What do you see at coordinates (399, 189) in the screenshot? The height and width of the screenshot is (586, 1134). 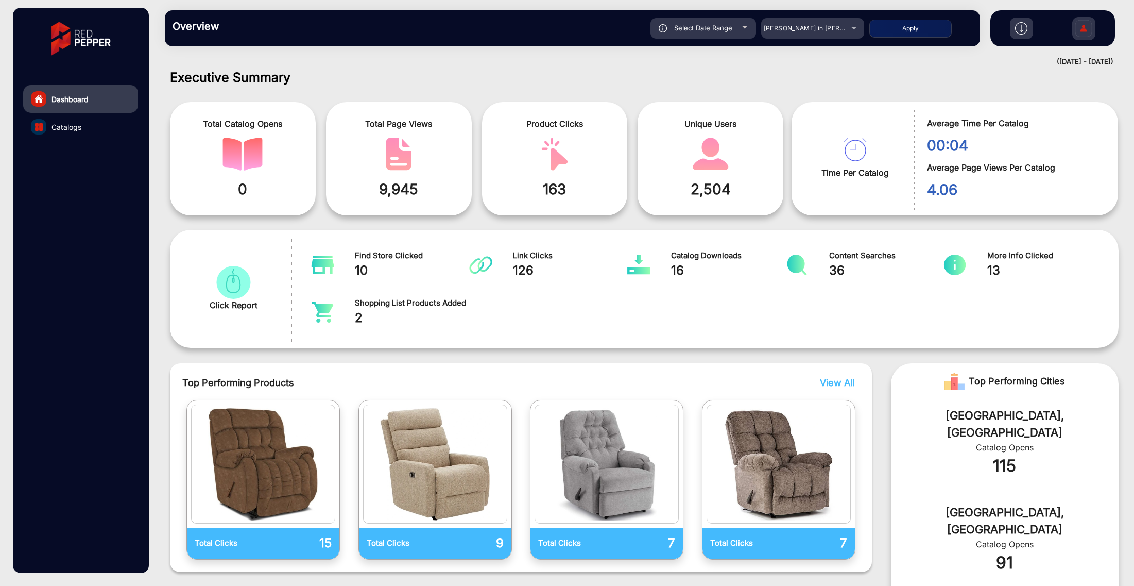 I see `span: 9,945` at bounding box center [399, 189].